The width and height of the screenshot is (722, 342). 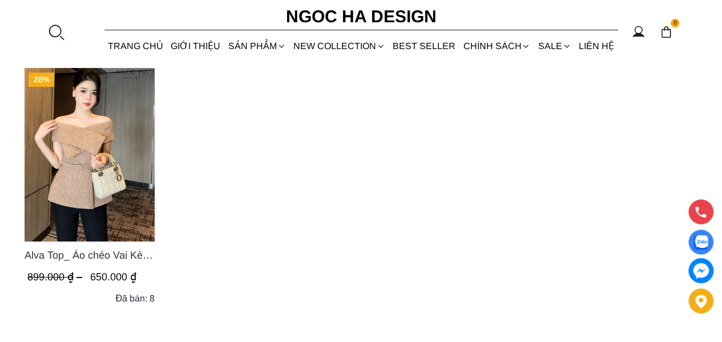 I want to click on div: SẢN PHẨM, so click(x=257, y=46).